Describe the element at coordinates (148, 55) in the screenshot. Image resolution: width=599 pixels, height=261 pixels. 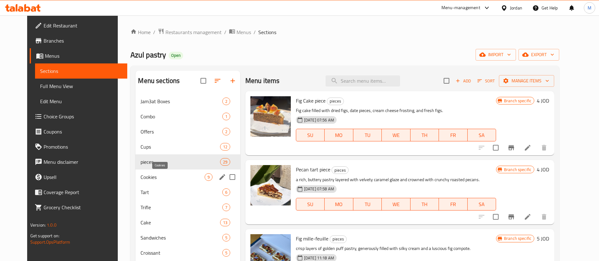
I see `span: Azul pastry` at that location.